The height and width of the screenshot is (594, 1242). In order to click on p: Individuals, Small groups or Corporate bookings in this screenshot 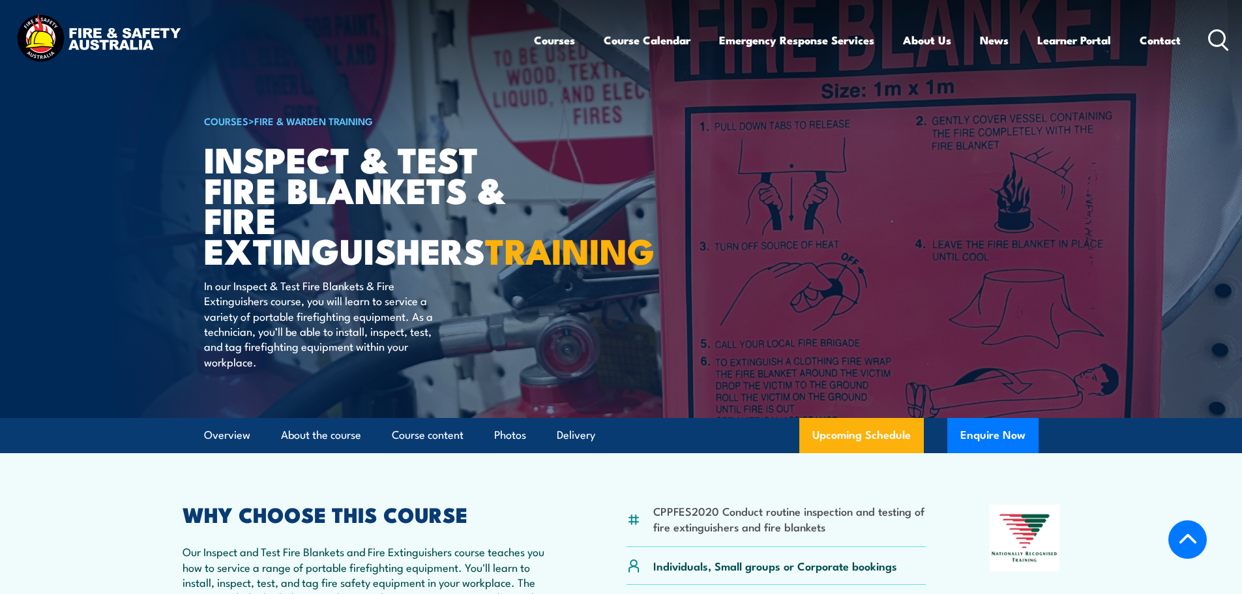, I will do `click(775, 565)`.